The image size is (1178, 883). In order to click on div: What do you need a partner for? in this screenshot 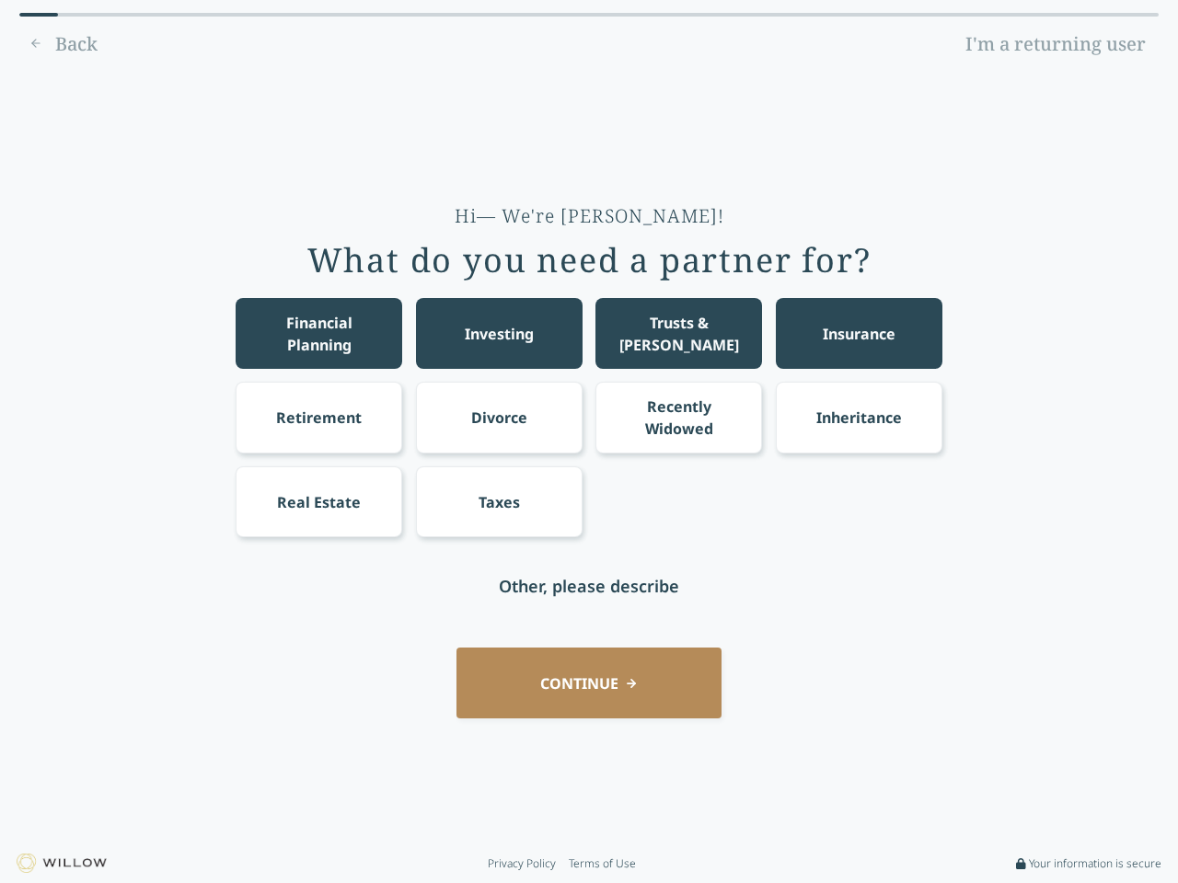, I will do `click(589, 260)`.